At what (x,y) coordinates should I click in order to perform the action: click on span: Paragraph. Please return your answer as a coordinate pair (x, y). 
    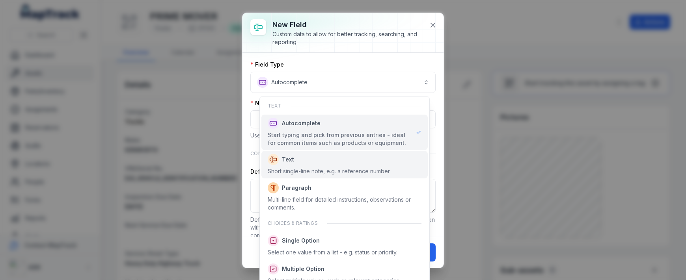
    Looking at the image, I should click on (296, 188).